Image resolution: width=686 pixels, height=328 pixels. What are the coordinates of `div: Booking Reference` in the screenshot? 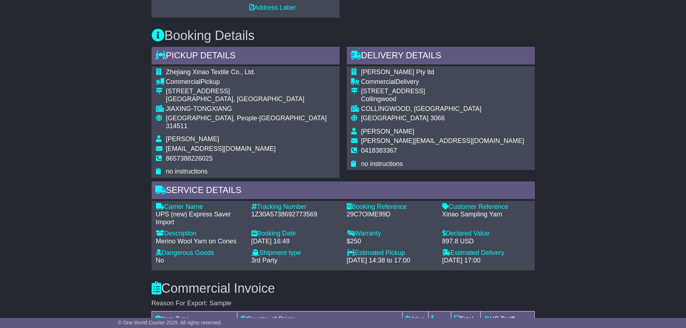 It's located at (391, 207).